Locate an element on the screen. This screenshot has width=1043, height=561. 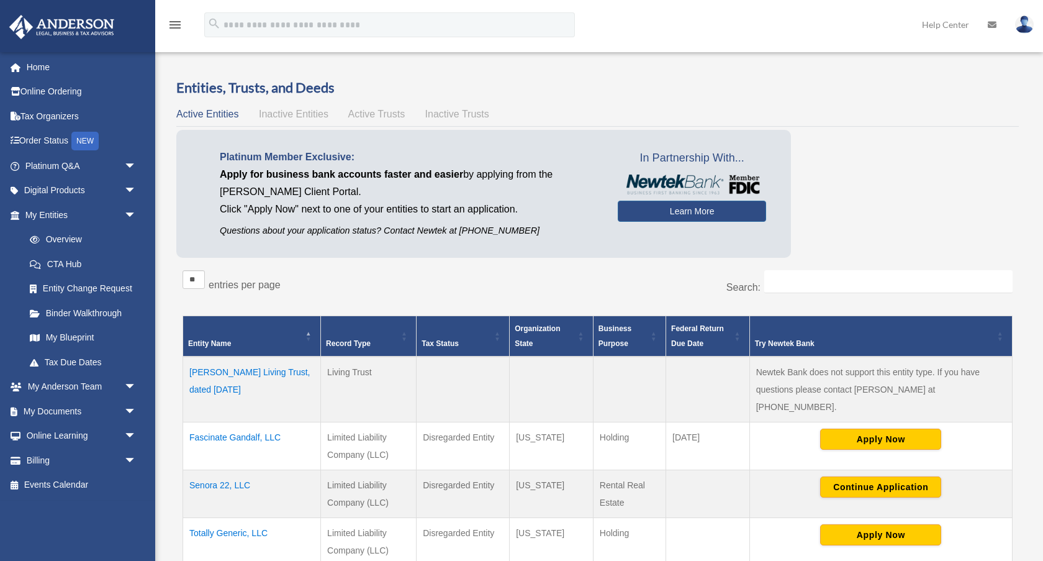
span: Apply for business bank accounts faster and easier is located at coordinates (342, 174).